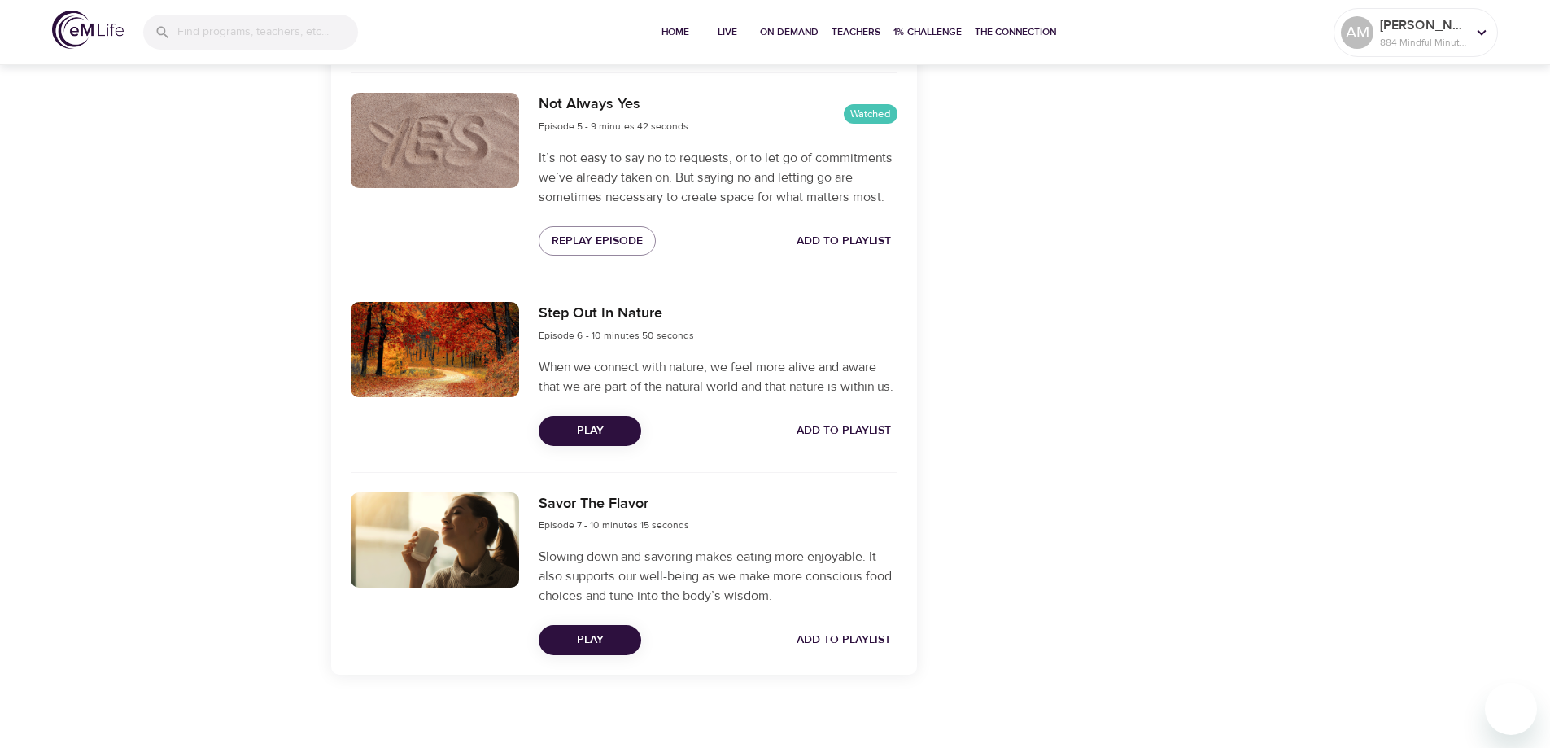  Describe the element at coordinates (616, 335) in the screenshot. I see `span: Episode 6 - 10 minutes 50 seconds` at that location.